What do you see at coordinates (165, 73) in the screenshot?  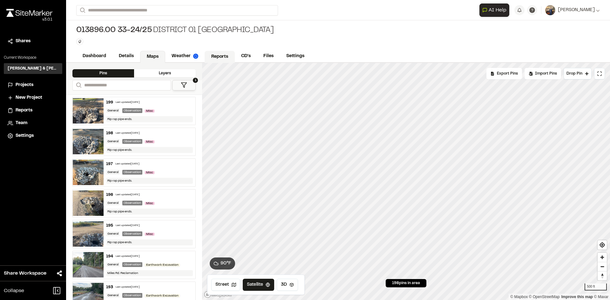 I see `div: Layers` at bounding box center [165, 73].